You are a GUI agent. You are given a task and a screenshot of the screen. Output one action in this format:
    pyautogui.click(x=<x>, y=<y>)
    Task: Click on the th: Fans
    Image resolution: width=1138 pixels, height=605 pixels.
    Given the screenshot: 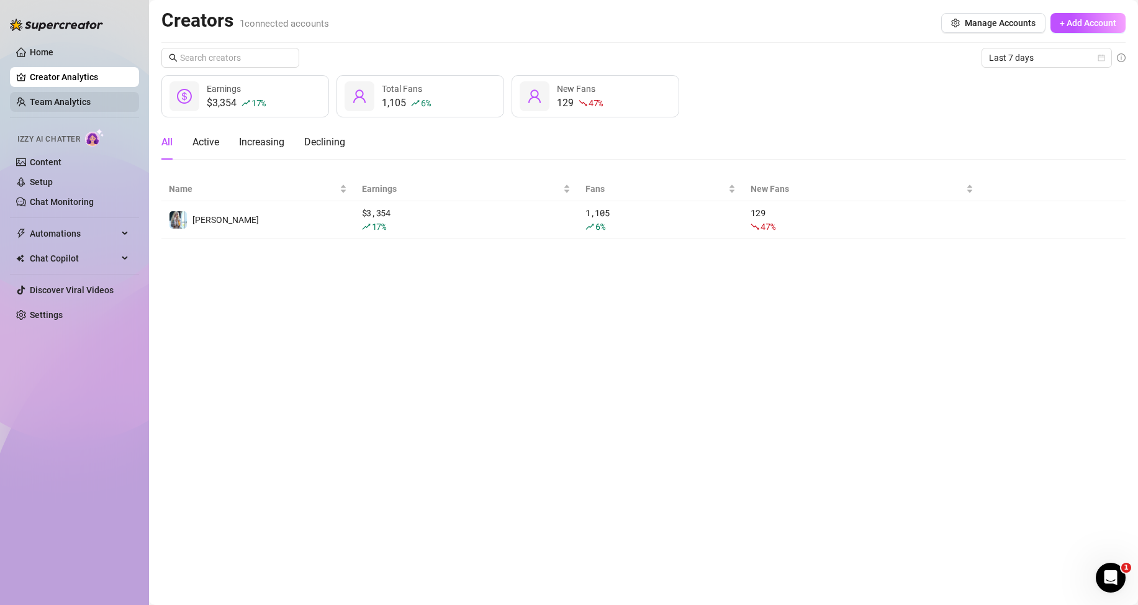 What is the action you would take?
    pyautogui.click(x=660, y=189)
    